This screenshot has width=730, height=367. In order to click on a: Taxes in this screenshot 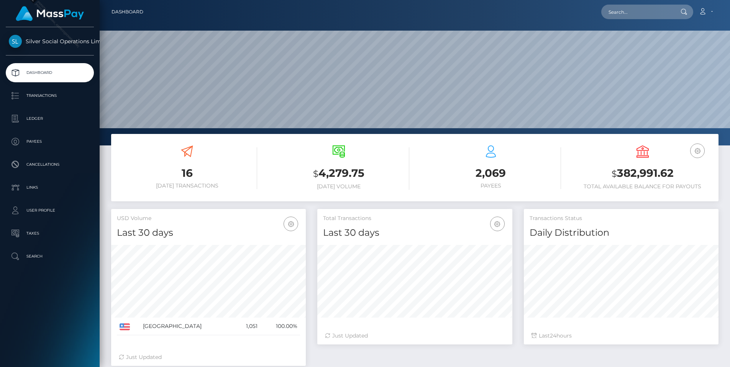, I will do `click(50, 234)`.